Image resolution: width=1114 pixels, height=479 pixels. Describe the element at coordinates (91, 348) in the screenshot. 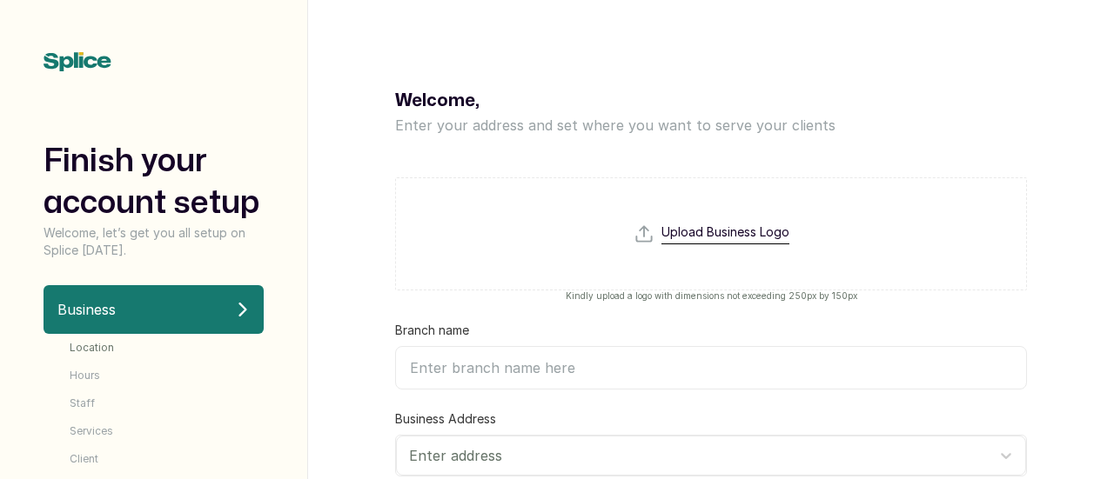

I see `span: Location` at that location.